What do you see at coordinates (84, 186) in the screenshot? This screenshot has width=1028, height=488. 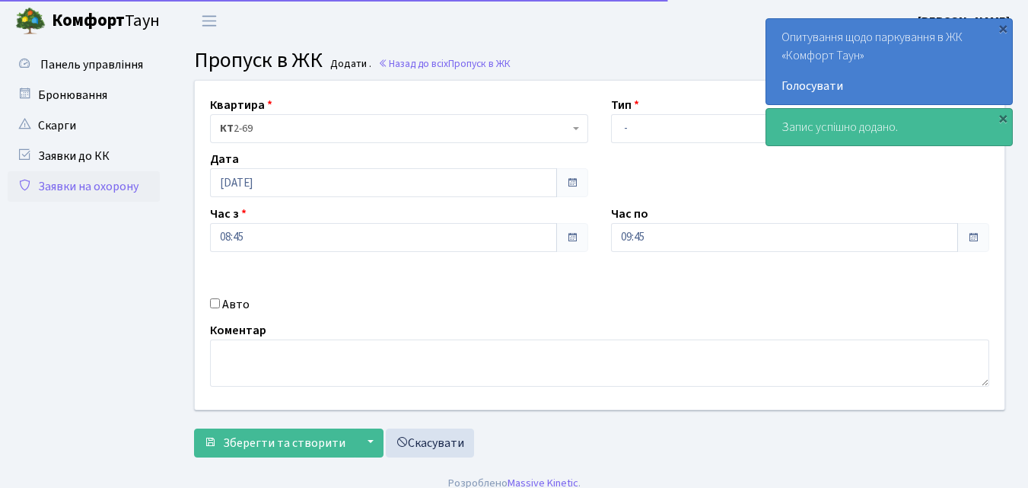 I see `a: Заявки на охорону` at bounding box center [84, 186].